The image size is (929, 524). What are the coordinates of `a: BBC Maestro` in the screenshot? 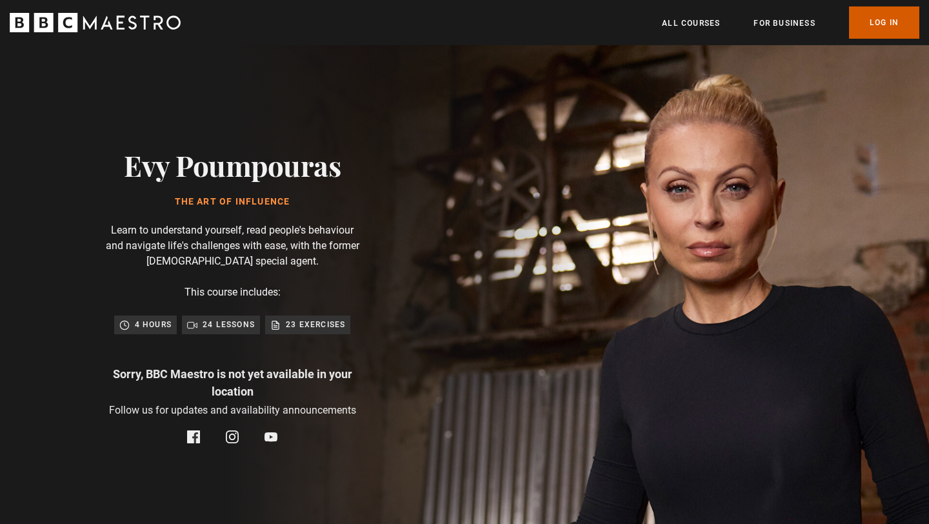 It's located at (95, 23).